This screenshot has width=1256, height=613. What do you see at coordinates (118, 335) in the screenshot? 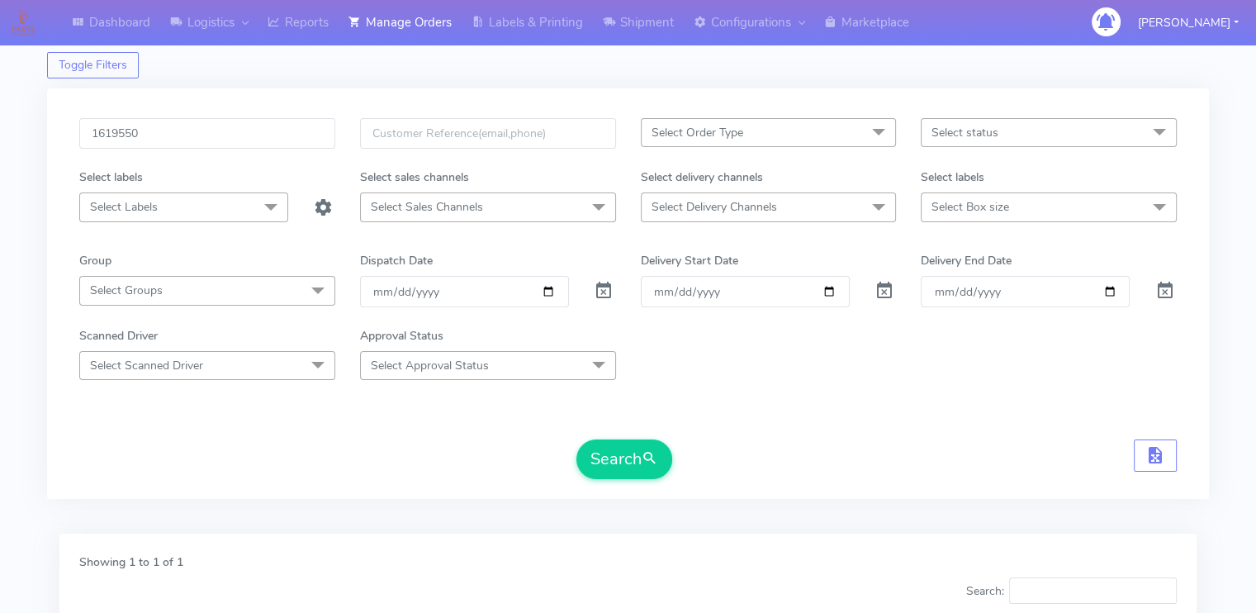
I see `label: Scanned Driver` at bounding box center [118, 335].